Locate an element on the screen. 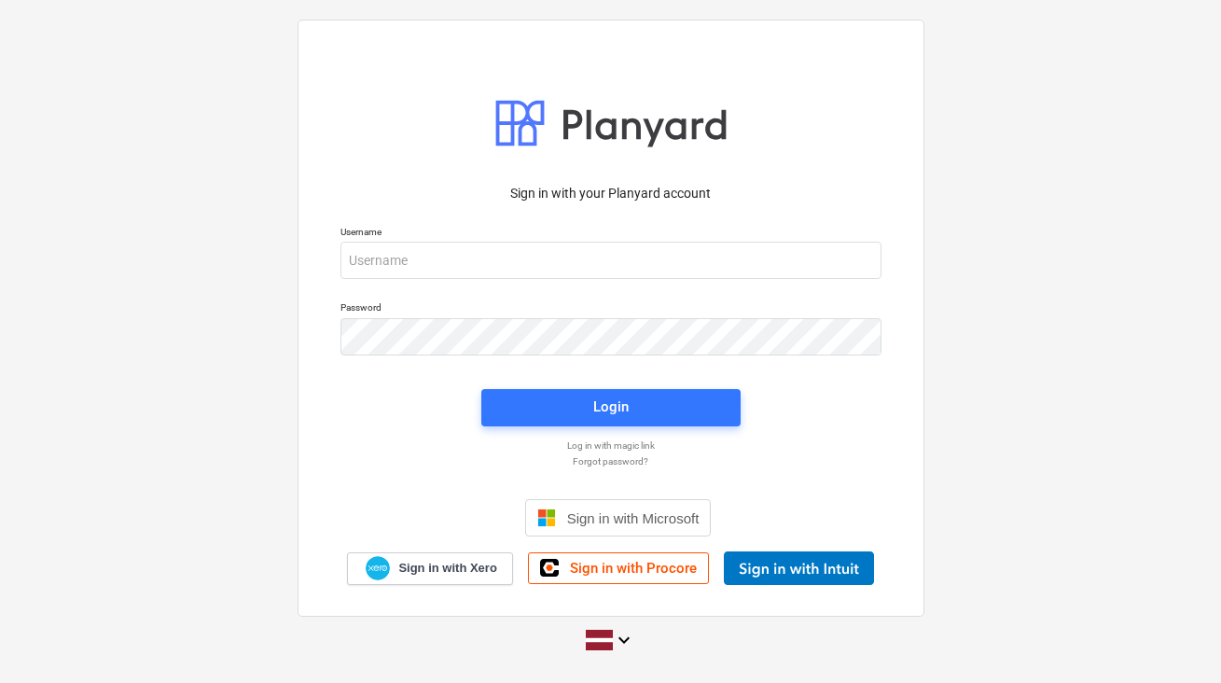  img: Xero logo is located at coordinates (378, 568).